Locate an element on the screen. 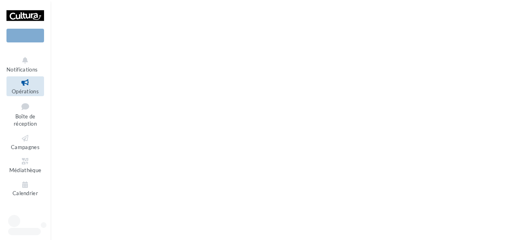  span: Opérations is located at coordinates (25, 91).